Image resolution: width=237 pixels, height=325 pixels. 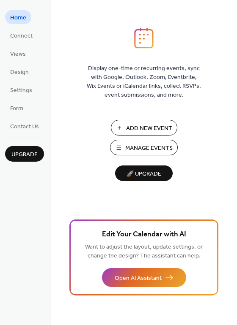 I want to click on a: Home, so click(x=18, y=17).